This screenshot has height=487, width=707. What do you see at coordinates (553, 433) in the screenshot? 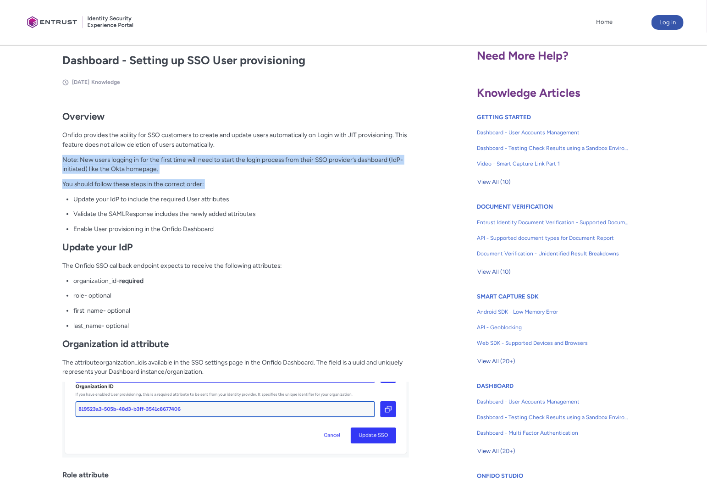
I see `a: Dashboard - Multi Factor Authentication` at bounding box center [553, 433].